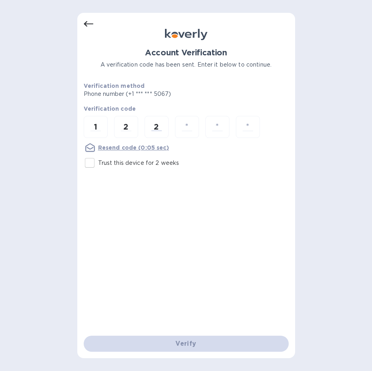 The image size is (372, 371). What do you see at coordinates (186, 65) in the screenshot?
I see `p: A verification code has been sent. Enter it below to continue.` at bounding box center [186, 65].